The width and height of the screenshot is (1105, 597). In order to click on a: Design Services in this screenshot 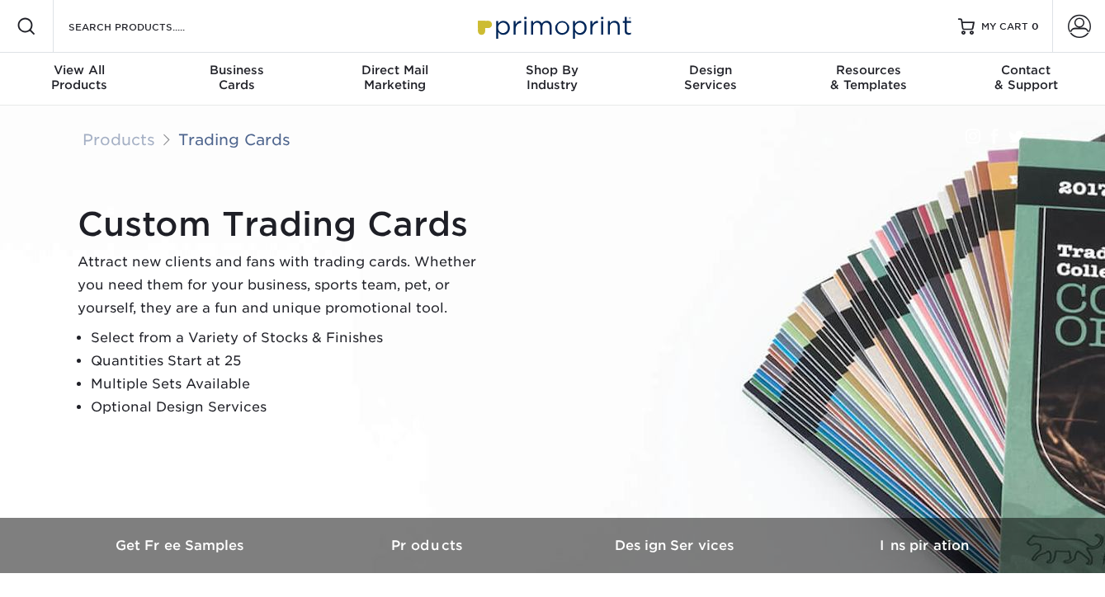, I will do `click(677, 545)`.